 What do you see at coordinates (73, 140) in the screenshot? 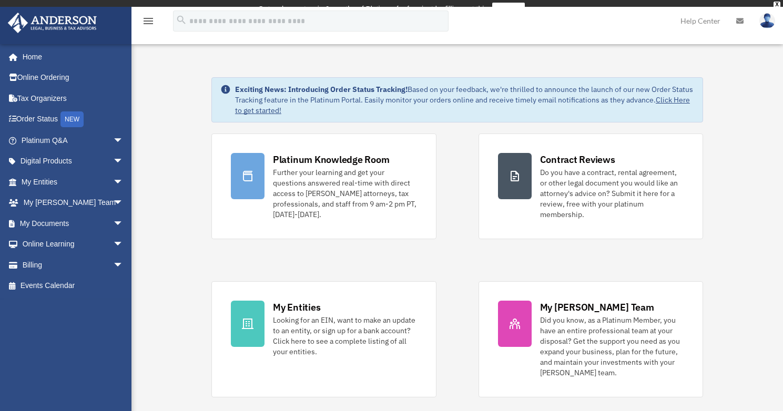
I see `a: Platinum Q&Aarrow_drop_down` at bounding box center [73, 140].